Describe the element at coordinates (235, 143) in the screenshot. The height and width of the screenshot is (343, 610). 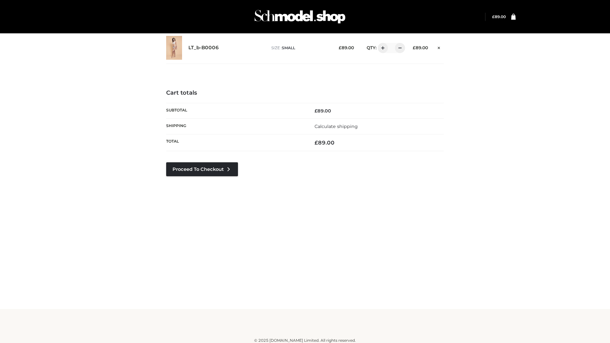
I see `th: Total` at that location.